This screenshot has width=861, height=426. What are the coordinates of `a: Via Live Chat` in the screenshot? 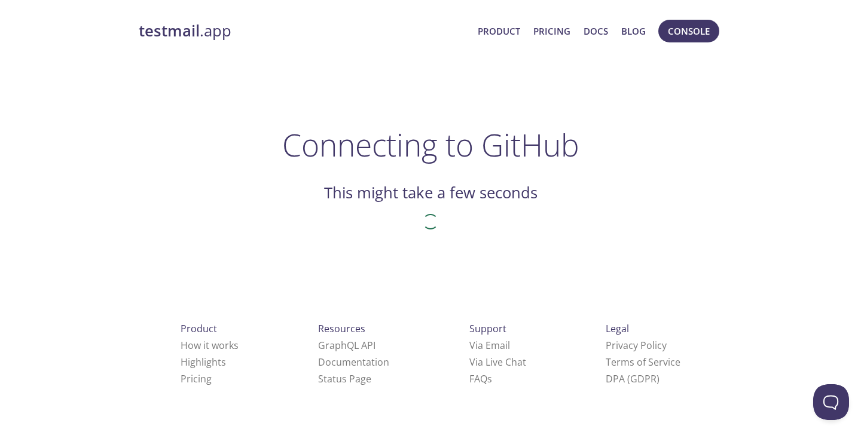 It's located at (498, 362).